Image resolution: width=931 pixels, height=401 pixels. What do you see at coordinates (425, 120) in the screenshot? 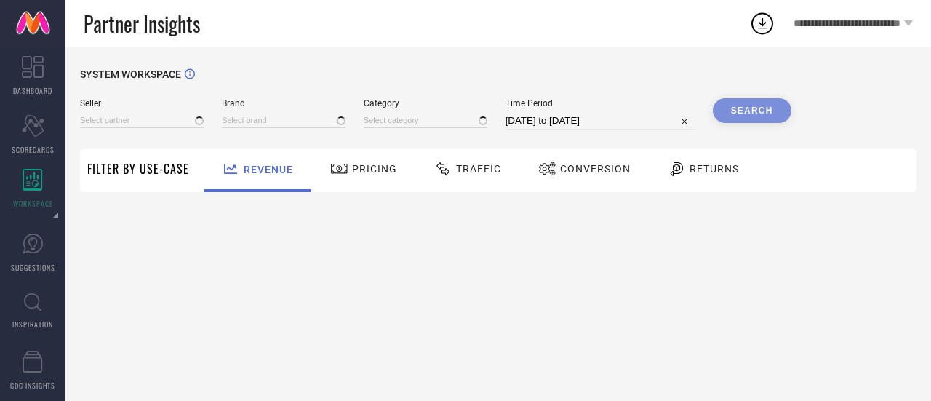
I see `input: Select category` at bounding box center [425, 120].